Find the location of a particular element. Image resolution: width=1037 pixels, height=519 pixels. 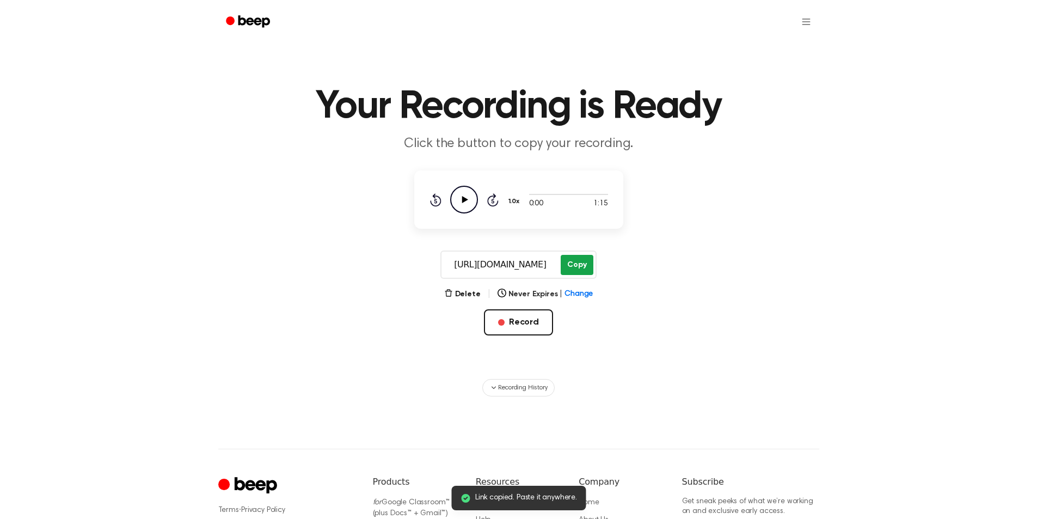

button: Recording History is located at coordinates (518, 388).